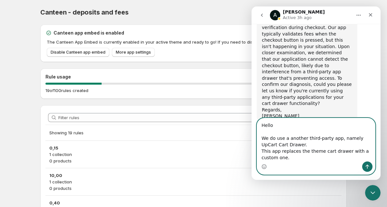 Image resolution: width=387 pixels, height=207 pixels. Describe the element at coordinates (199, 117) in the screenshot. I see `input: Filter rules` at that location.